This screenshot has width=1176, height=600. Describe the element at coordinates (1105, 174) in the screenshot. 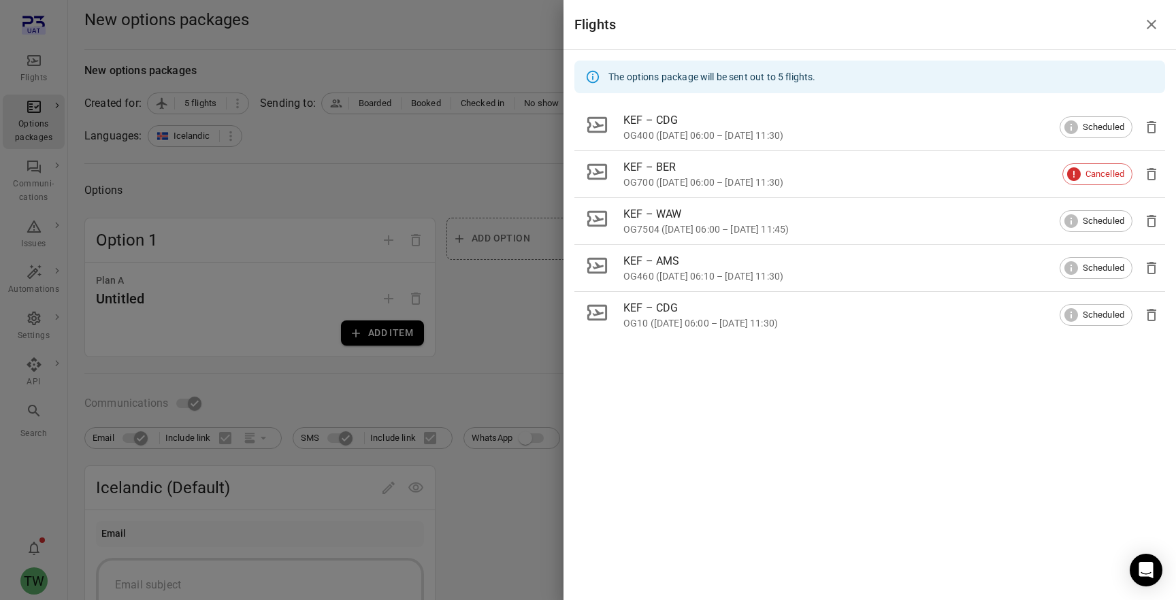

I see `span: Cancelled` at that location.